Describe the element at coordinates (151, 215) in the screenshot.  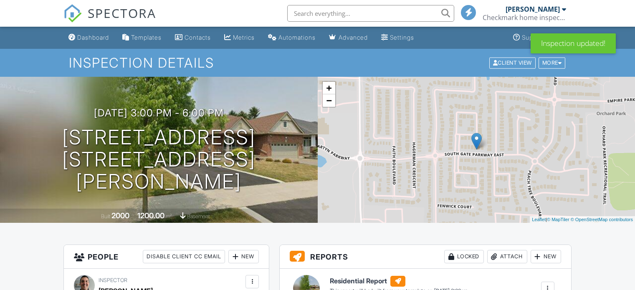
I see `div: 1200.00` at that location.